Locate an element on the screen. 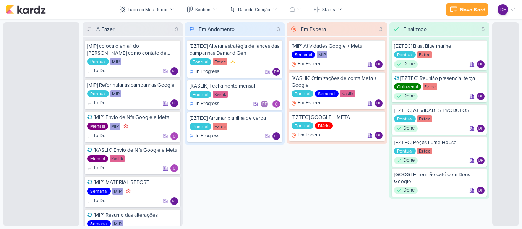 The height and width of the screenshot is (229, 522). div: Finalizado is located at coordinates (415, 29).